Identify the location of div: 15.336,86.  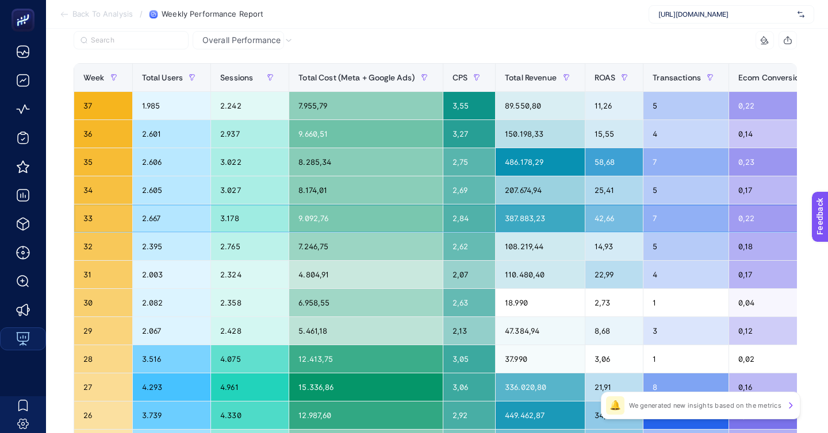
(366, 387).